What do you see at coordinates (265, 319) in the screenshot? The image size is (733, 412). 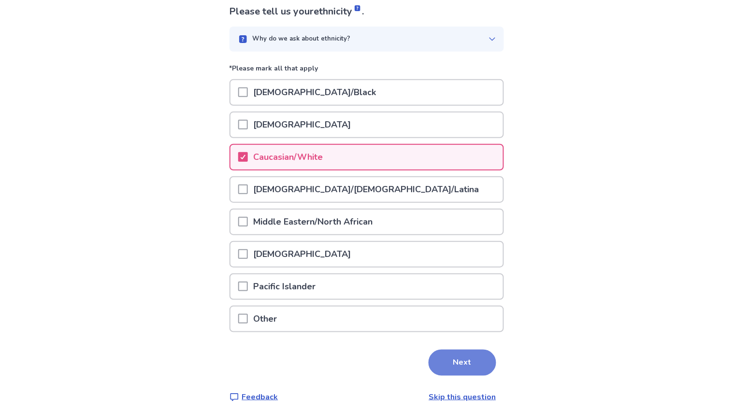 I see `p: Other` at bounding box center [265, 319].